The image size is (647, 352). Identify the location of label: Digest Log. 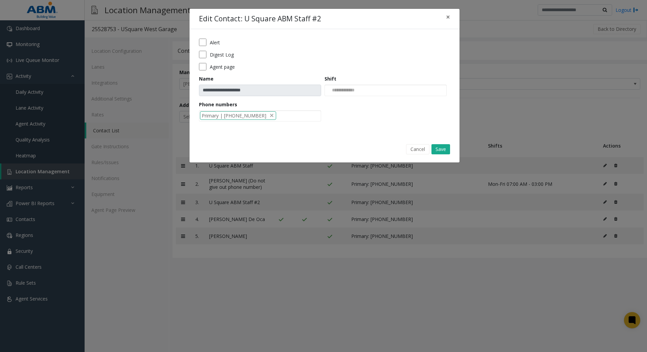
(222, 55).